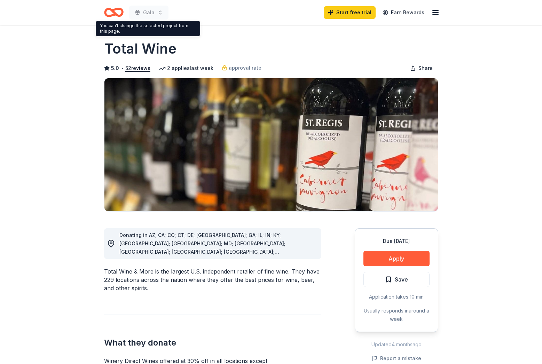 This screenshot has height=364, width=542. I want to click on button: 52reviews, so click(138, 68).